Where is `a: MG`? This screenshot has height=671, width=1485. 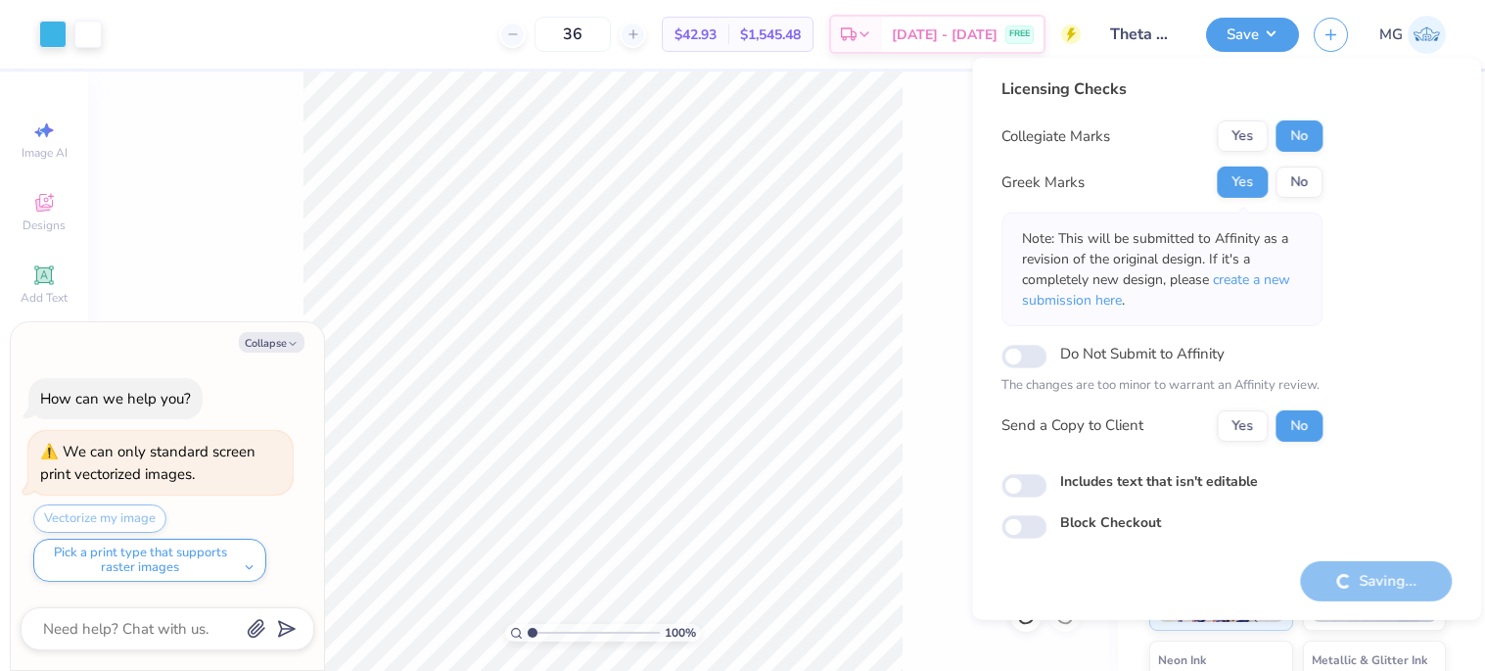 a: MG is located at coordinates (1413, 34).